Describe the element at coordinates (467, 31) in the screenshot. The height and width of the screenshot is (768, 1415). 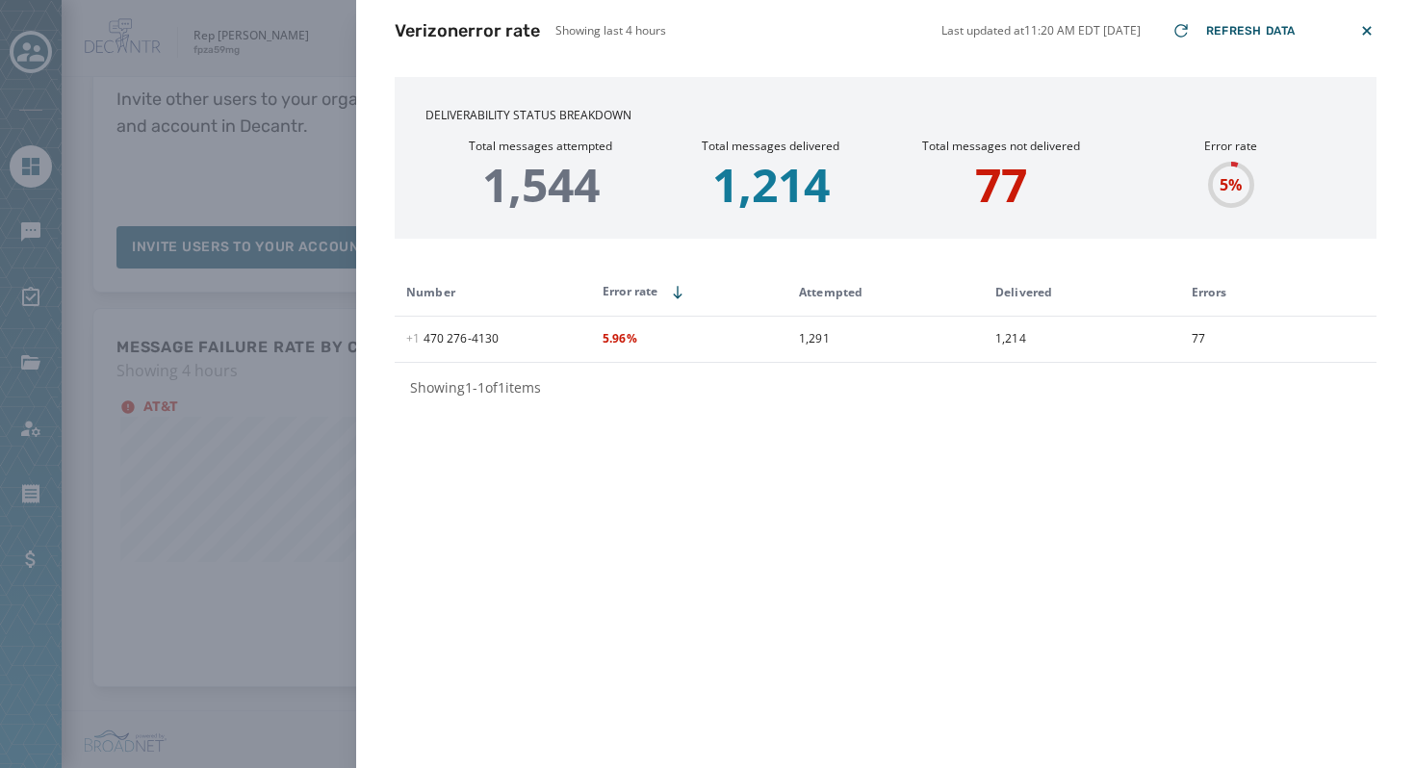
I see `h2: Verizon error rate` at that location.